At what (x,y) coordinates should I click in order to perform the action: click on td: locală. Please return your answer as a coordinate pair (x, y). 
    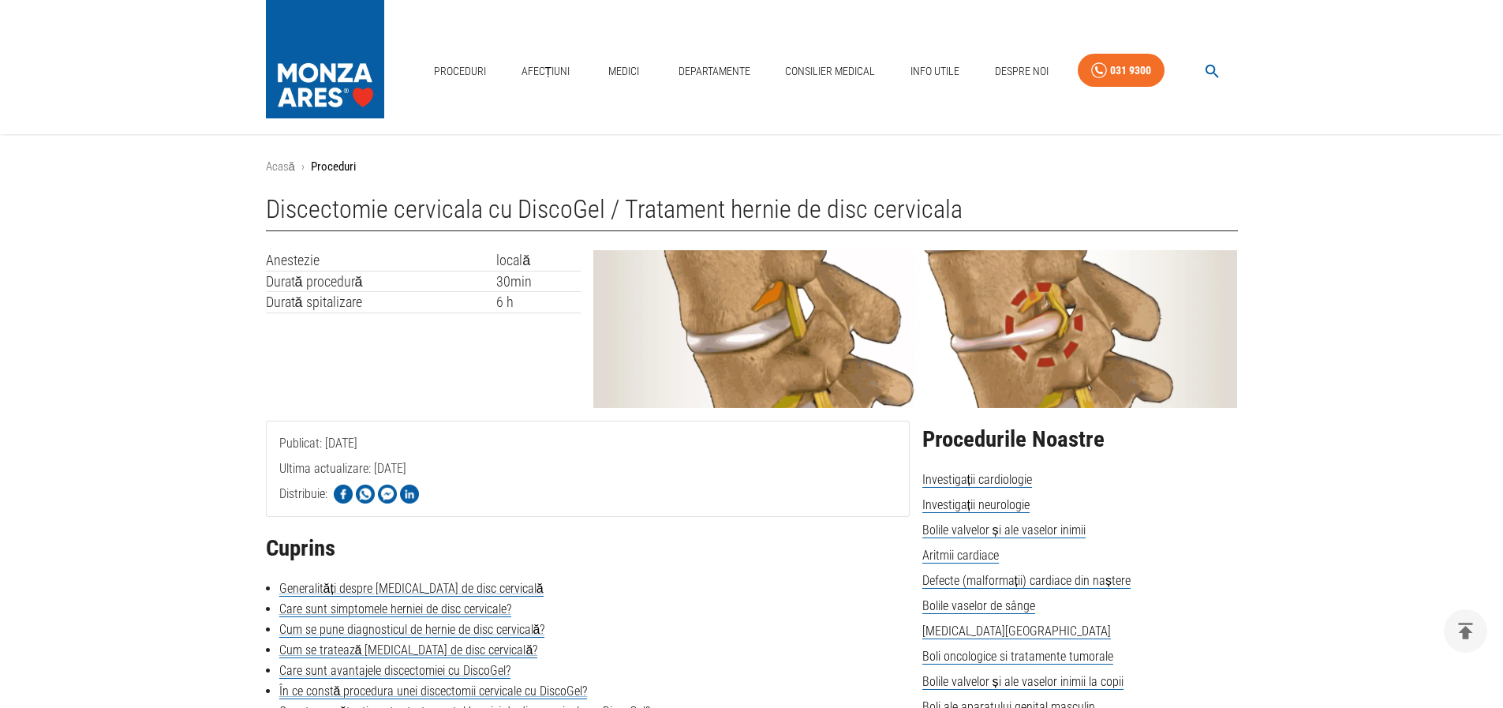
    Looking at the image, I should click on (538, 260).